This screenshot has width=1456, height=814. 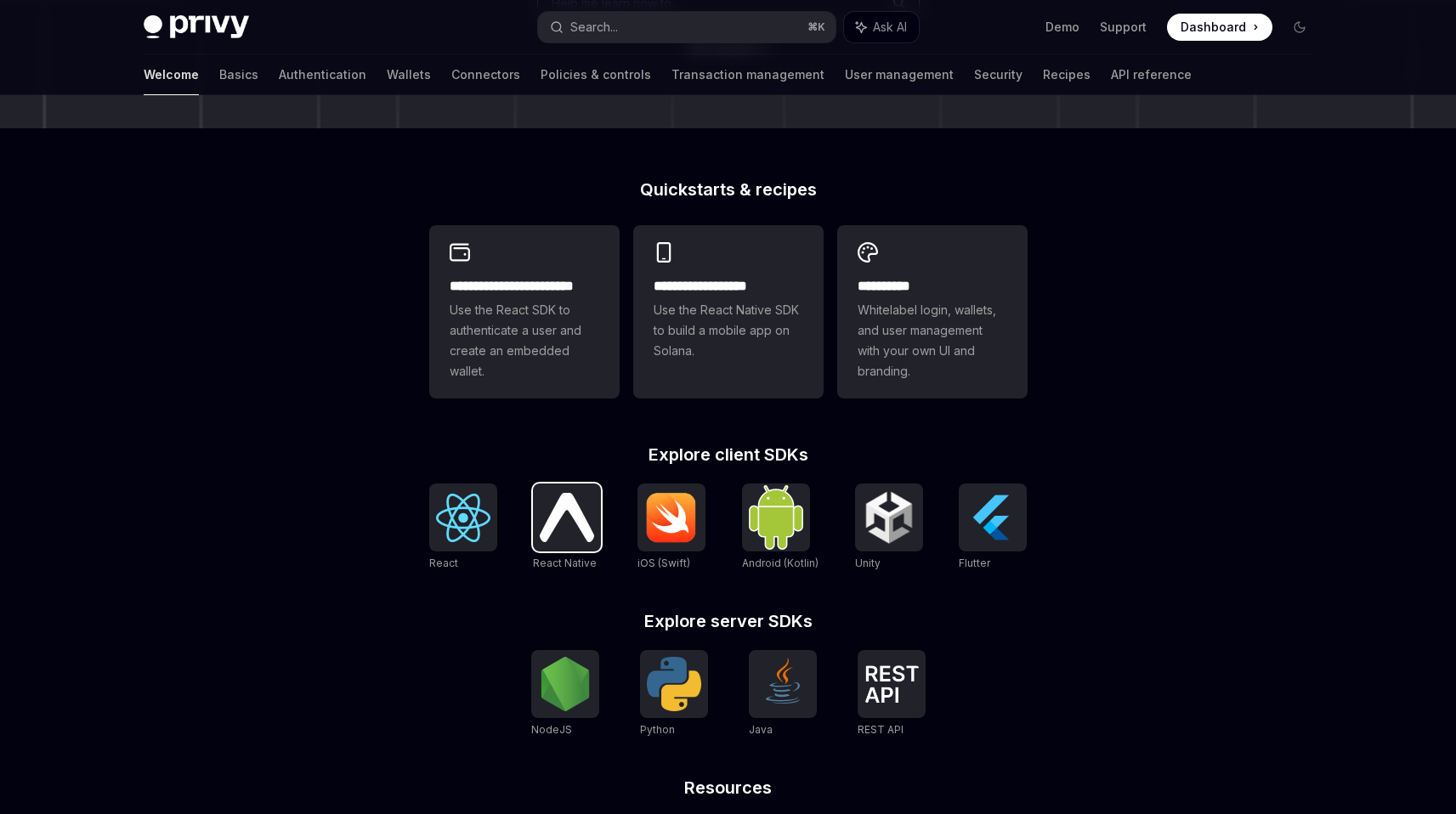 What do you see at coordinates (239, 74) in the screenshot?
I see `a: Basics` at bounding box center [239, 74].